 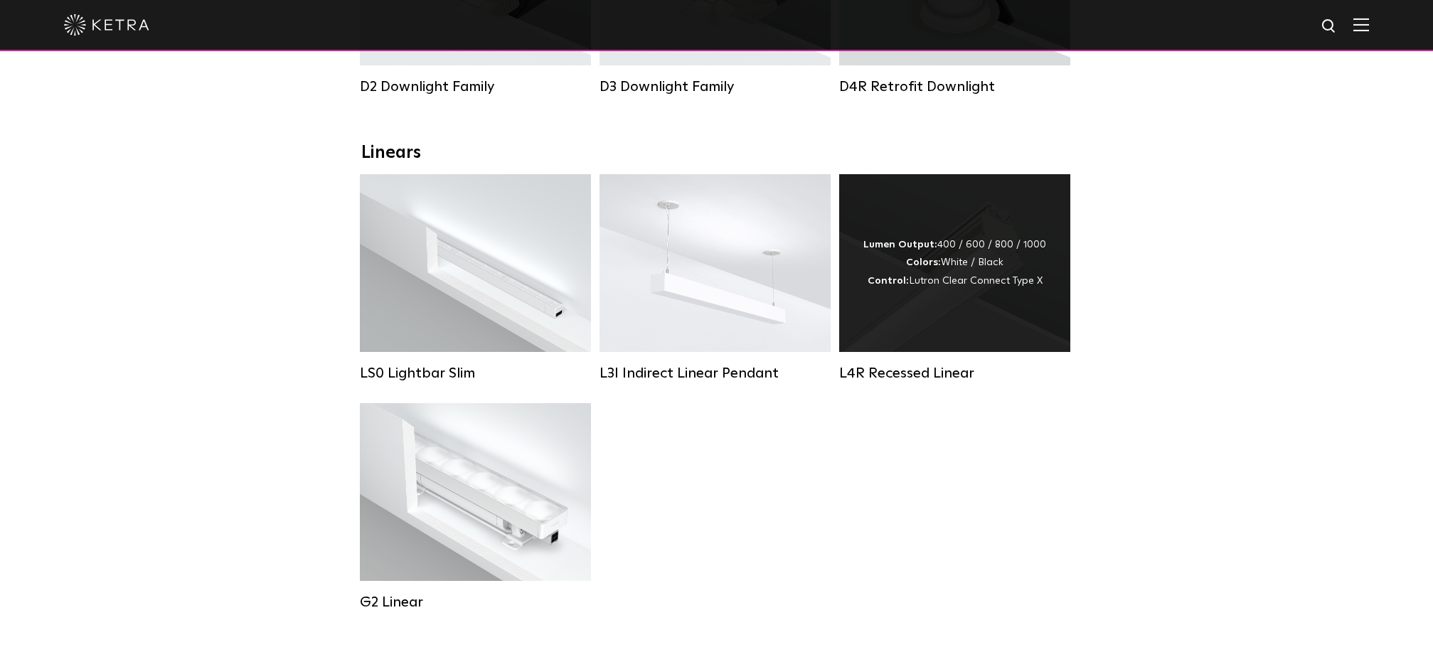 What do you see at coordinates (955, 278) in the screenshot?
I see `a: L4R Recessed Linear Lumen Output:400 / 600 / 800 / 1000Colors:White / BlackControl:Lutron Clear C...` at bounding box center [955, 278].